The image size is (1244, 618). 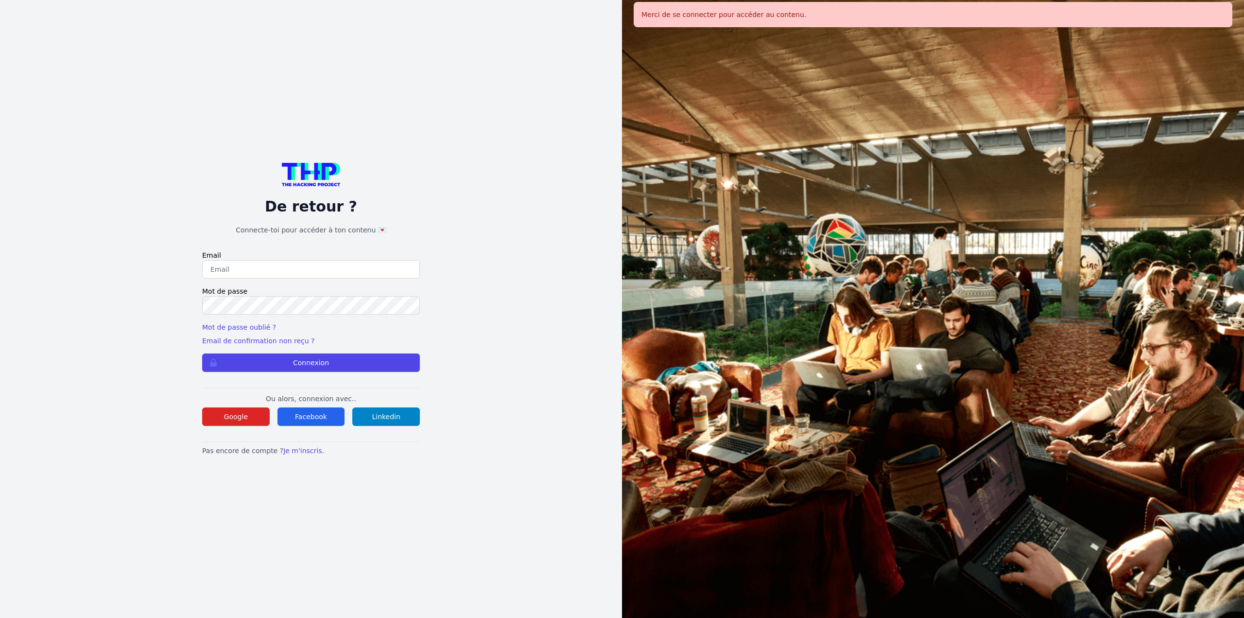 What do you see at coordinates (311, 417) in the screenshot?
I see `button: Facebook` at bounding box center [311, 417].